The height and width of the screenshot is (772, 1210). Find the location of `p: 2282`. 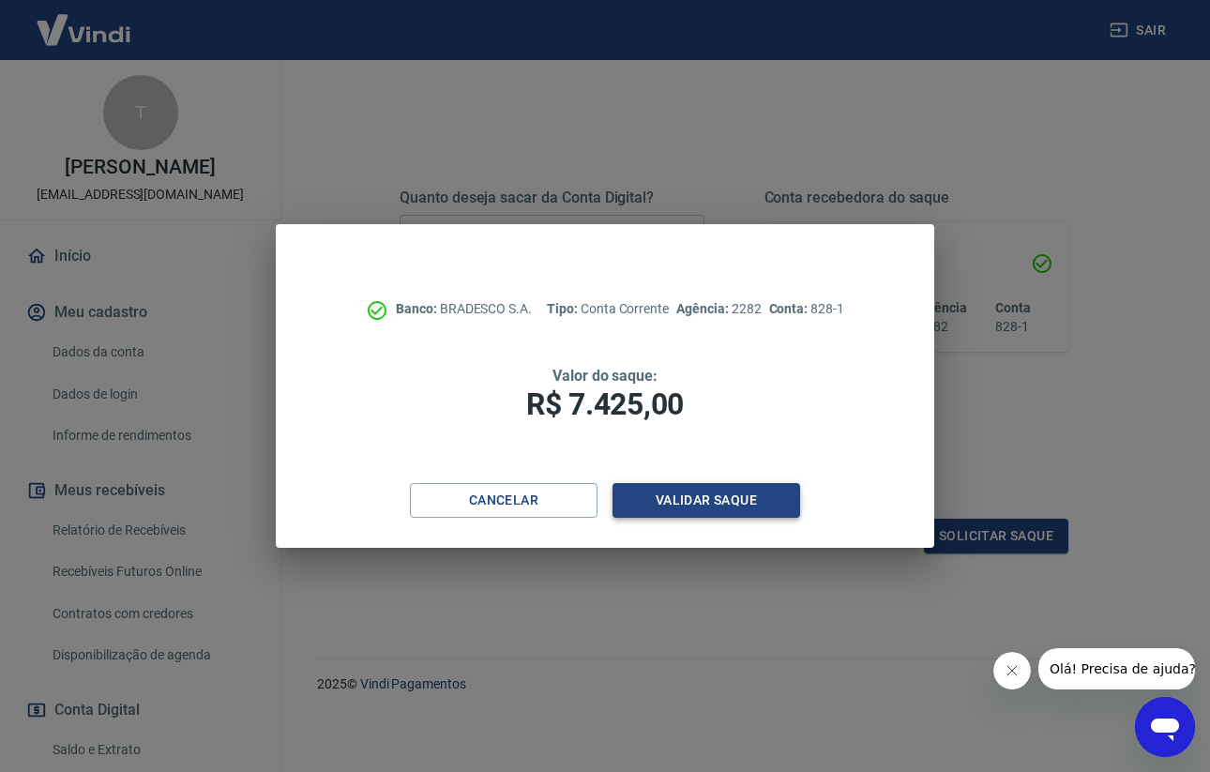

p: 2282 is located at coordinates (718, 308).